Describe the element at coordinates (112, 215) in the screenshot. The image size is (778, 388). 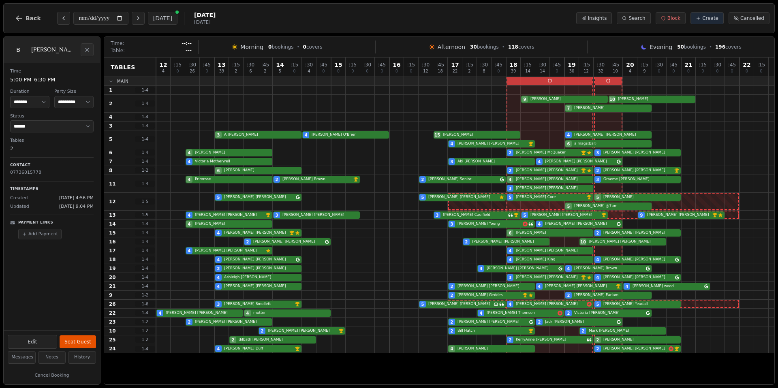
I see `span: 13` at that location.